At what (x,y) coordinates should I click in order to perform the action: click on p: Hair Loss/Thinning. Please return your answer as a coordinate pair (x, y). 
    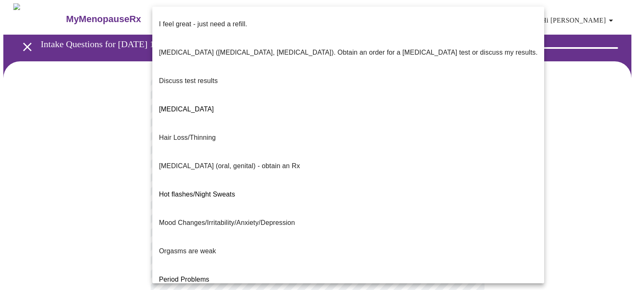
    Looking at the image, I should click on (187, 138).